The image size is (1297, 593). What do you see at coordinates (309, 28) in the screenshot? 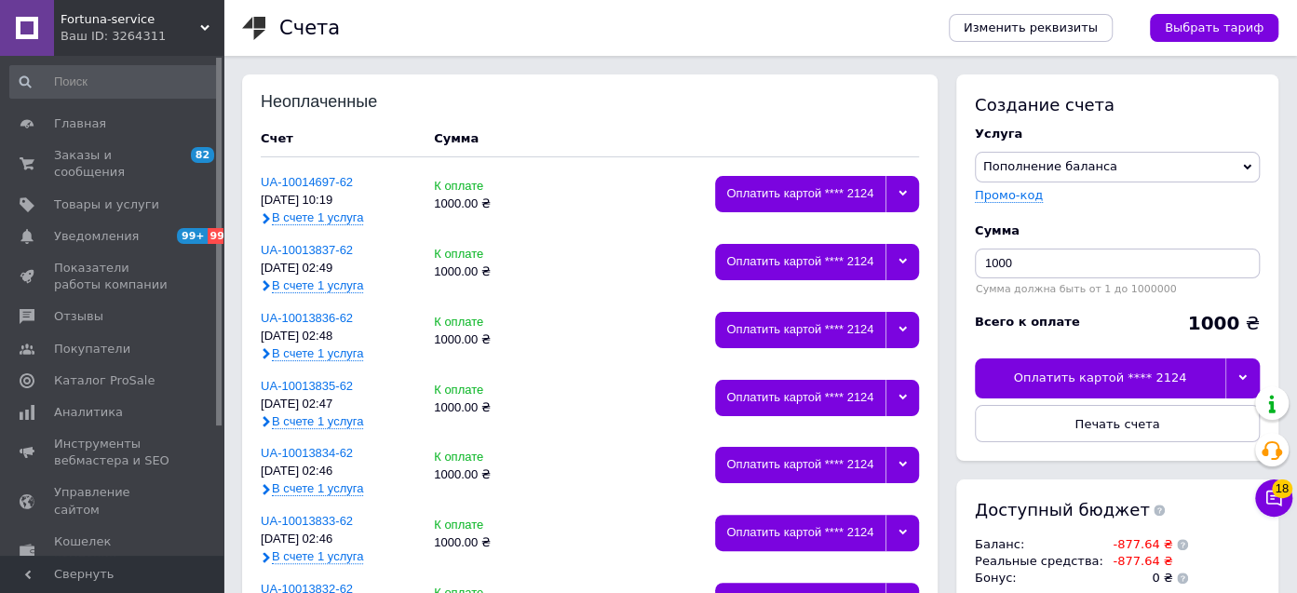
I see `h1: Счета` at bounding box center [309, 28].